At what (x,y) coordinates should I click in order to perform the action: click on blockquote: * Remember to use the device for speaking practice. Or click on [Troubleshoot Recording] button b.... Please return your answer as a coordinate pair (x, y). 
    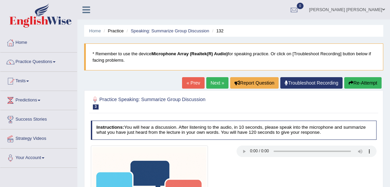
    Looking at the image, I should click on (233, 57).